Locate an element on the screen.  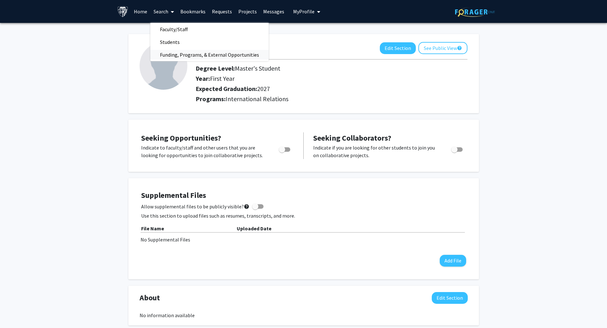
button: Add File is located at coordinates (453, 261).